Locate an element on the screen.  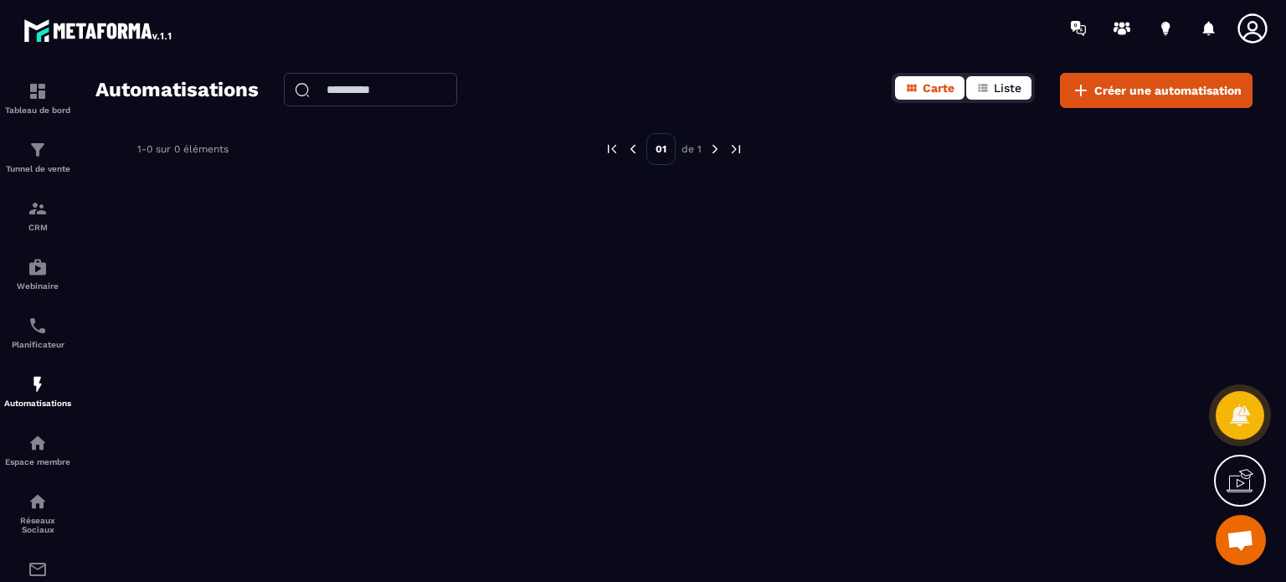
p: CRM is located at coordinates (38, 227).